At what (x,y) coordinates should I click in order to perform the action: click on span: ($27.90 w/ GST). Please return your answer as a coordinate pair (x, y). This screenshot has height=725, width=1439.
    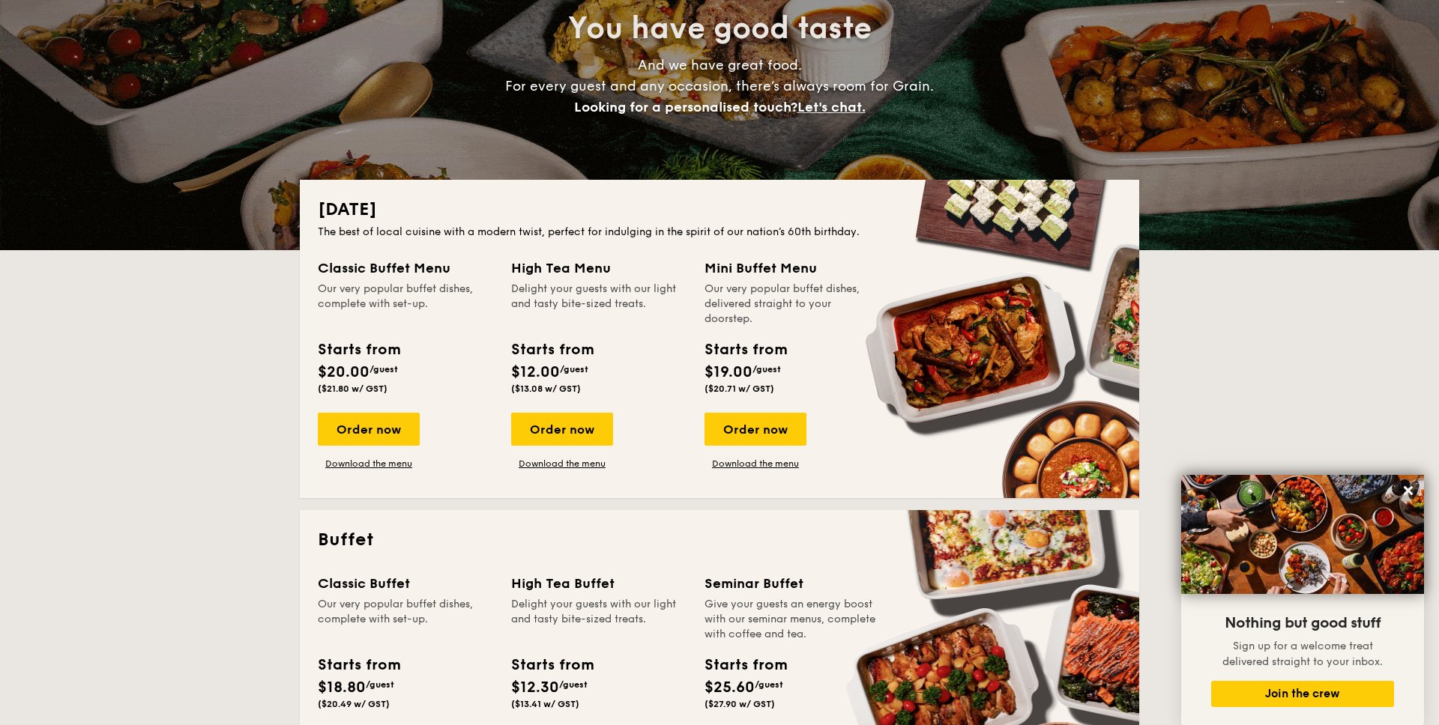
    Looking at the image, I should click on (740, 704).